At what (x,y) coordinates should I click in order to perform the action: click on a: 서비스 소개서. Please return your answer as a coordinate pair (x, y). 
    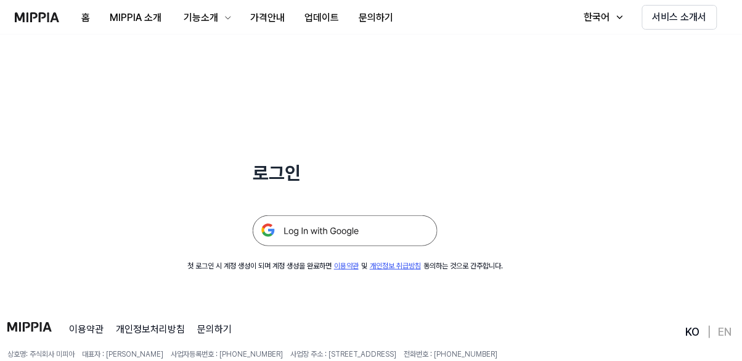
    Looking at the image, I should click on (680, 17).